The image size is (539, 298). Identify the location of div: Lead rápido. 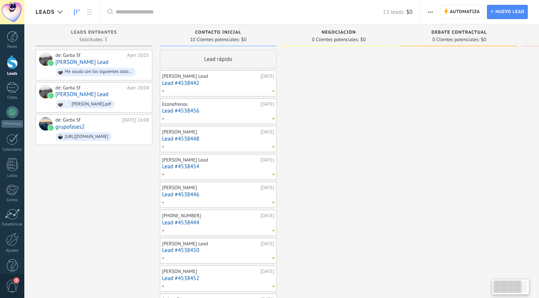
(218, 59).